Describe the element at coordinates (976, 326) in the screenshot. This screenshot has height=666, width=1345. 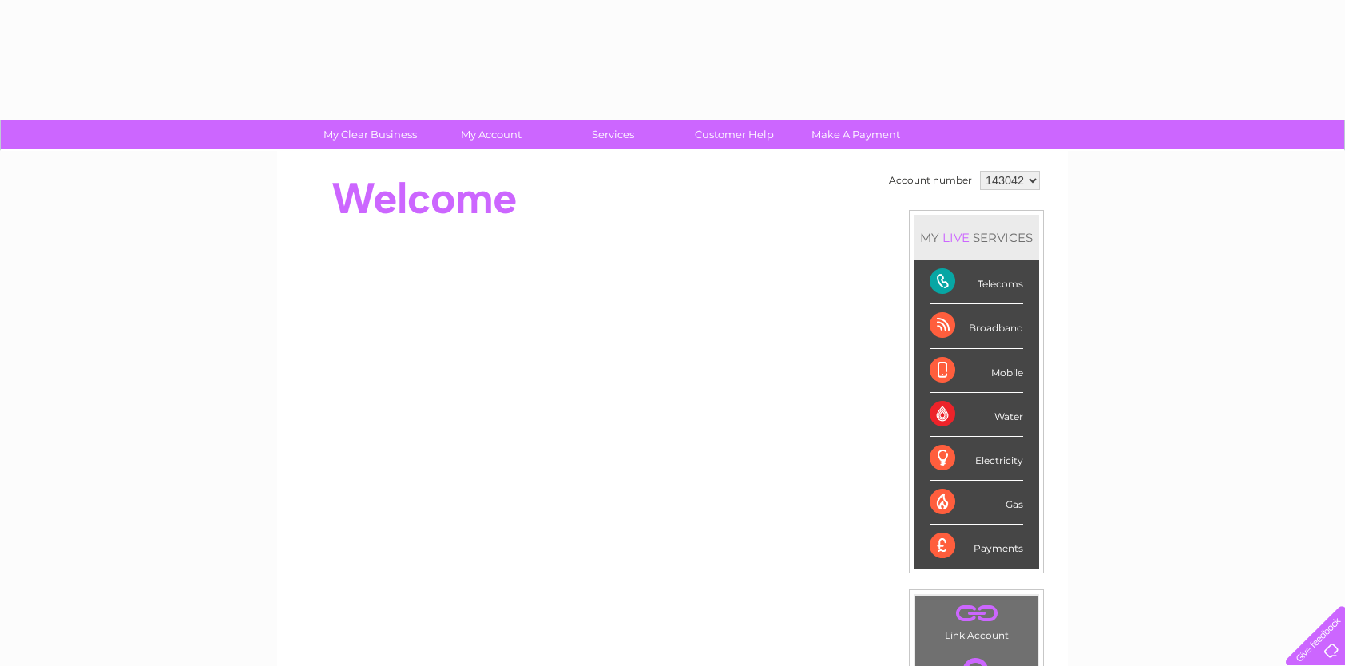
I see `div: Broadband` at that location.